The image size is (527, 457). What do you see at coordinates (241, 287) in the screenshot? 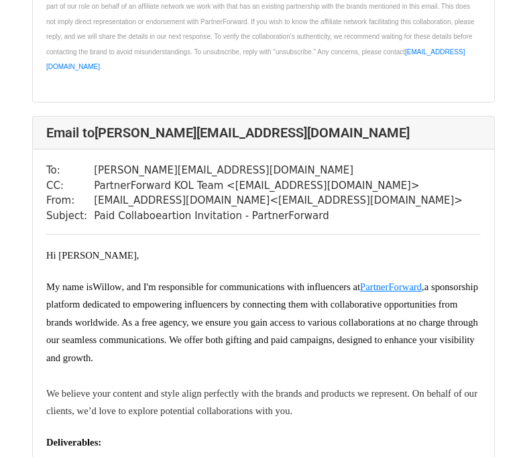
I see `span: , and I'm responsible for communications with influencers at` at bounding box center [241, 287].